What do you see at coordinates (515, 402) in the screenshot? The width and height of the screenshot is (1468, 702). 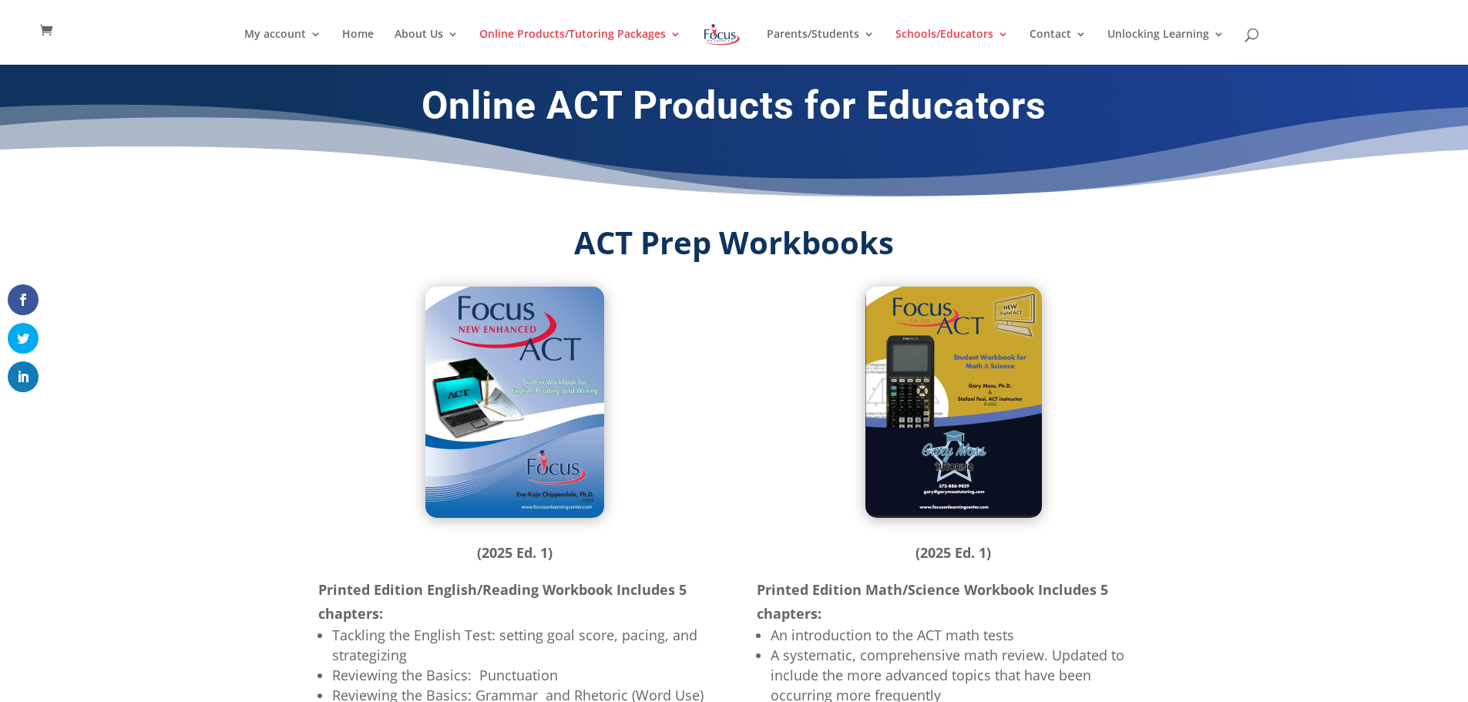 I see `img: ACT Prep English-Reading Workbook (2025 ed. 1)` at bounding box center [515, 402].